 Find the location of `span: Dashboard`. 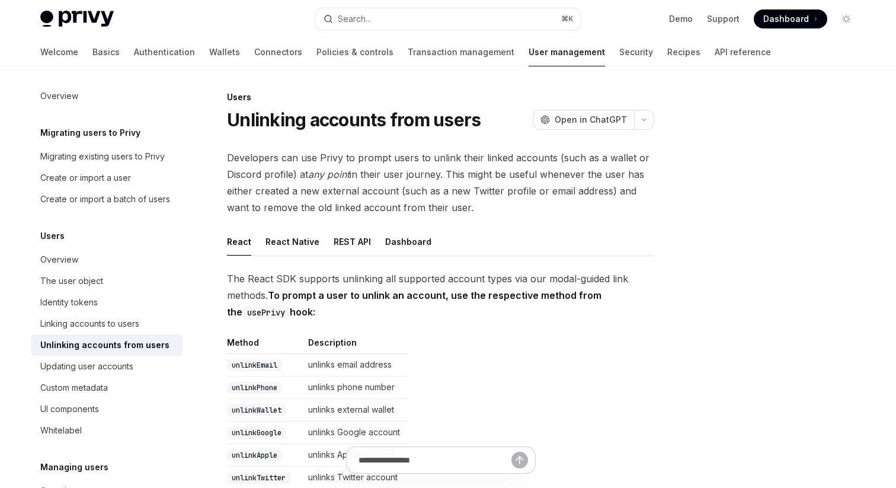

span: Dashboard is located at coordinates (786, 19).